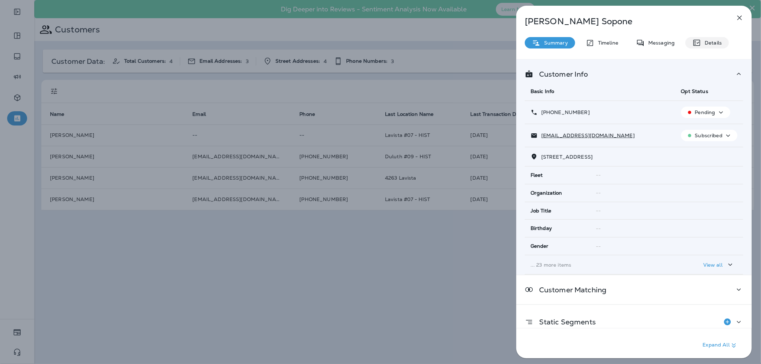 The width and height of the screenshot is (761, 364). Describe the element at coordinates (565, 322) in the screenshot. I see `p: Static Segments` at that location.